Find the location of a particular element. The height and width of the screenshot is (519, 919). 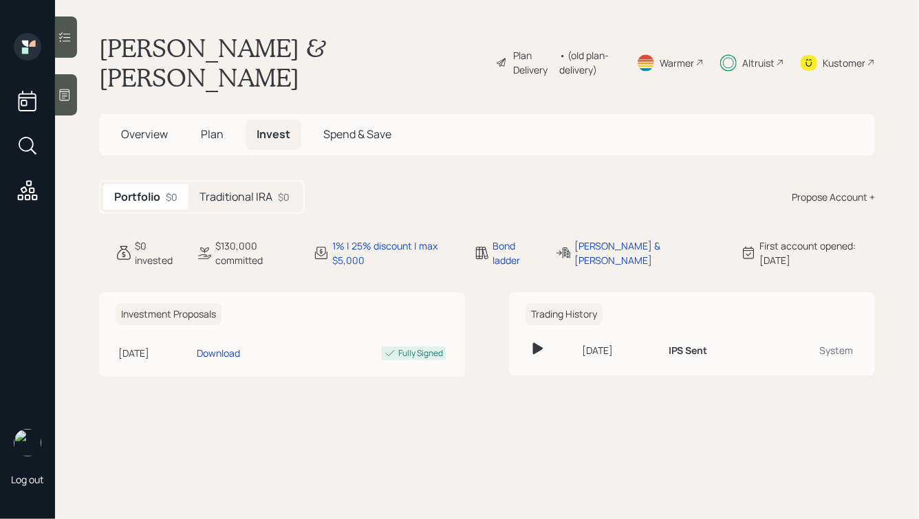

div: Log out is located at coordinates (28, 479).